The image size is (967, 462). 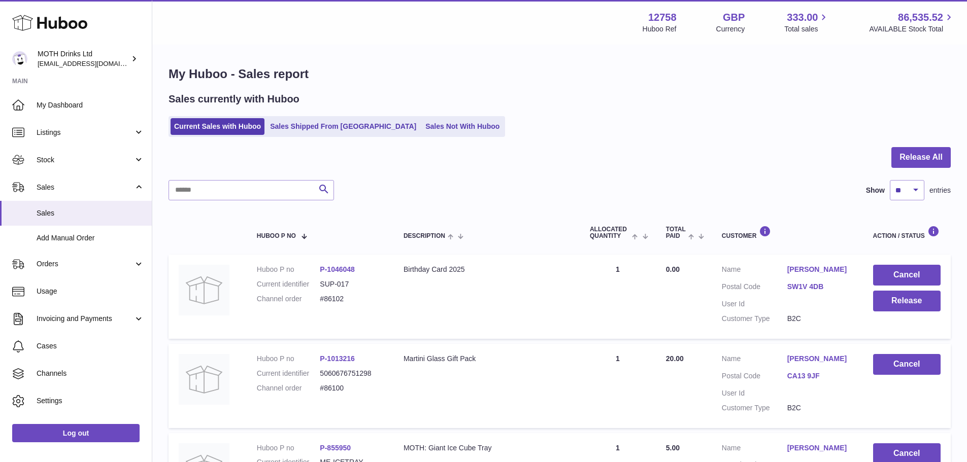 I want to click on dd: #86102, so click(x=351, y=299).